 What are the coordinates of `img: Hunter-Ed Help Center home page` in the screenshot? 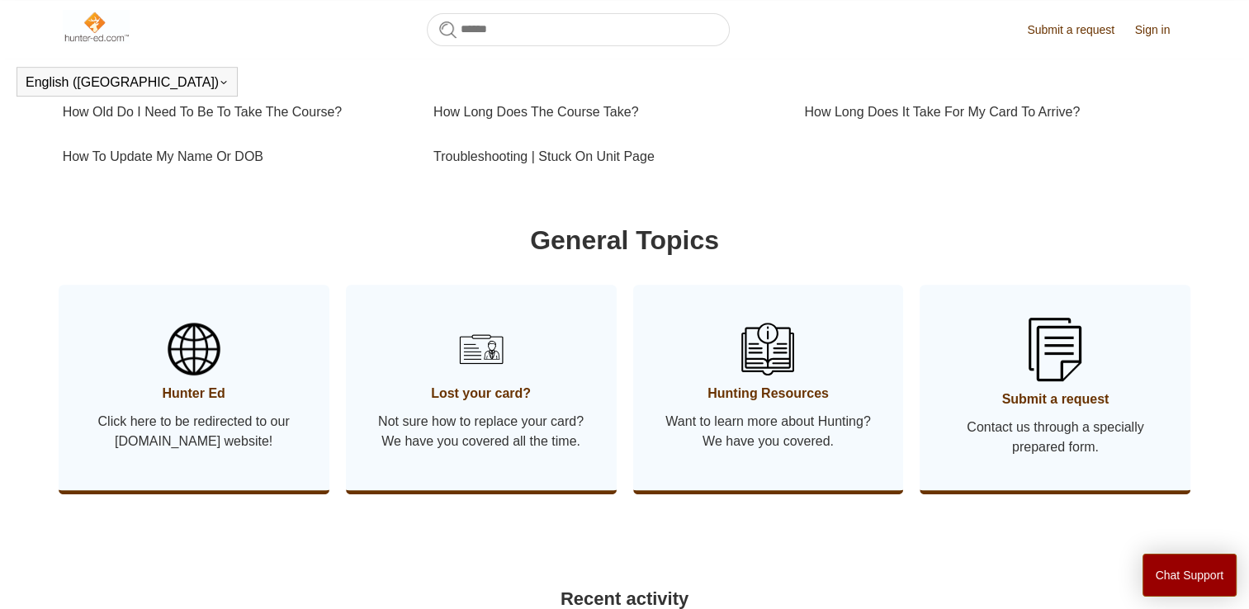 It's located at (96, 26).